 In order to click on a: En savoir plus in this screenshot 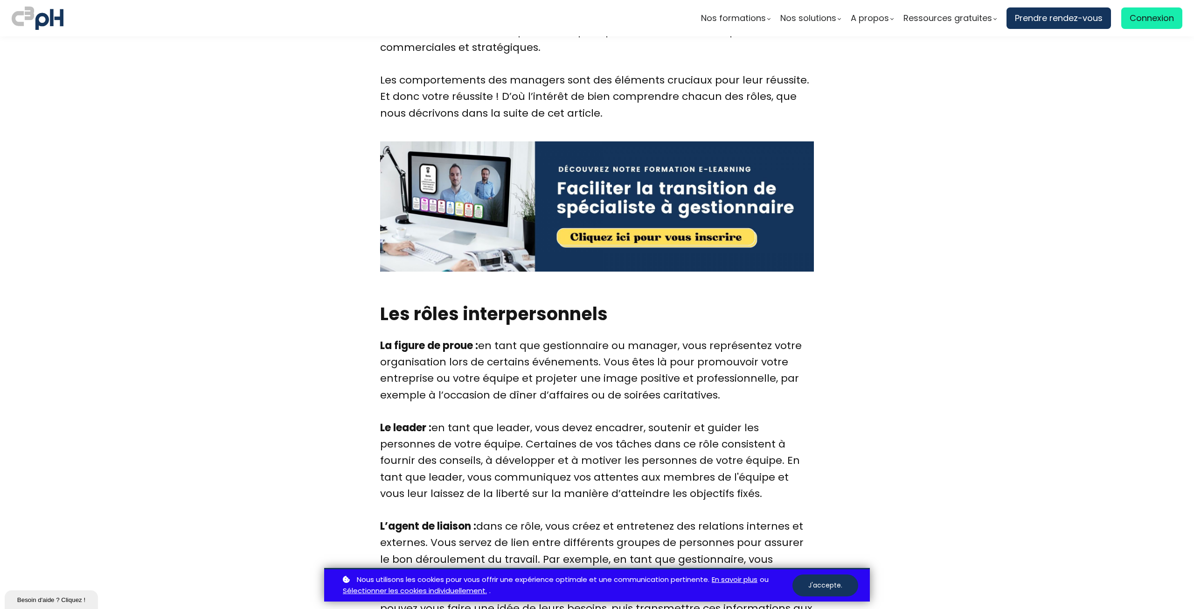, I will do `click(735, 579)`.